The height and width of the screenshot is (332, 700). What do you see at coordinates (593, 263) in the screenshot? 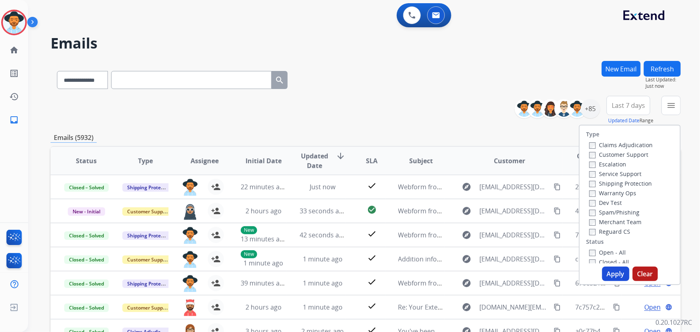
I see `input: Closed - All` at bounding box center [593, 263].